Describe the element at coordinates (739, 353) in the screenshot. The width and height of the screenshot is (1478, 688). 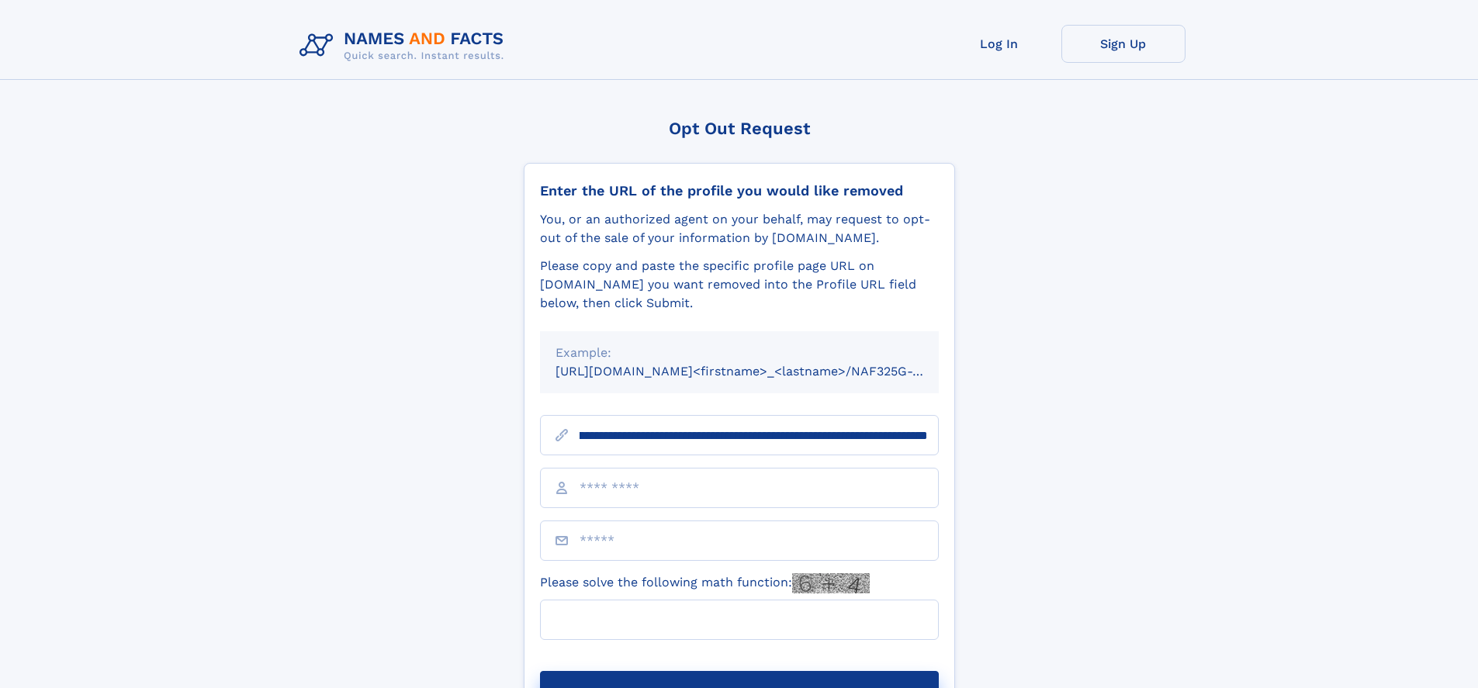
I see `div: Example:` at that location.